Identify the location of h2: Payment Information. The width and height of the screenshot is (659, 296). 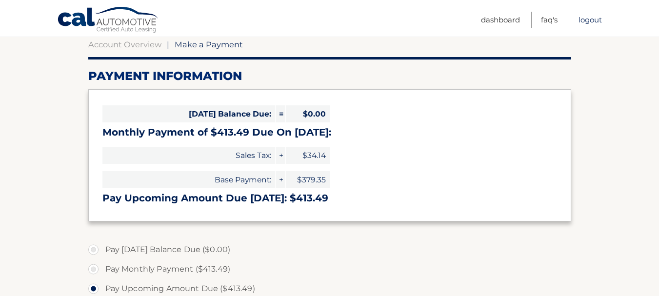
(330, 76).